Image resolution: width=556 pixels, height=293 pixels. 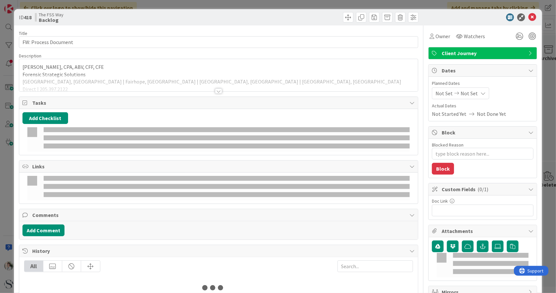 I want to click on p: Forensic Strategic Solutions, so click(x=219, y=74).